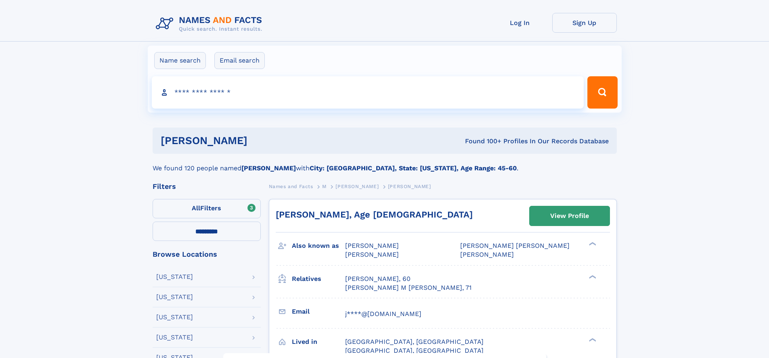 This screenshot has width=769, height=358. Describe the element at coordinates (520, 23) in the screenshot. I see `a: Log In` at that location.